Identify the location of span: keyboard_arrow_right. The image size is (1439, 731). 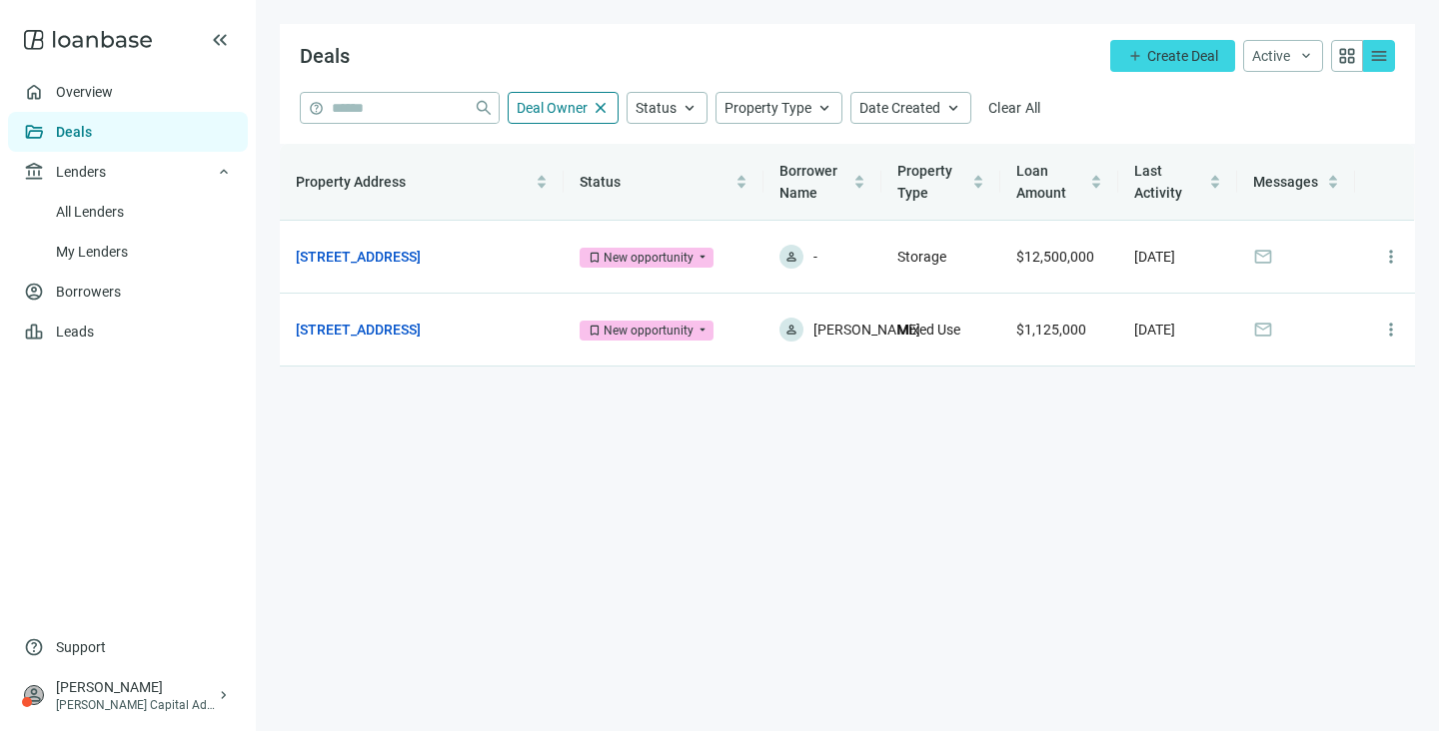
(224, 695).